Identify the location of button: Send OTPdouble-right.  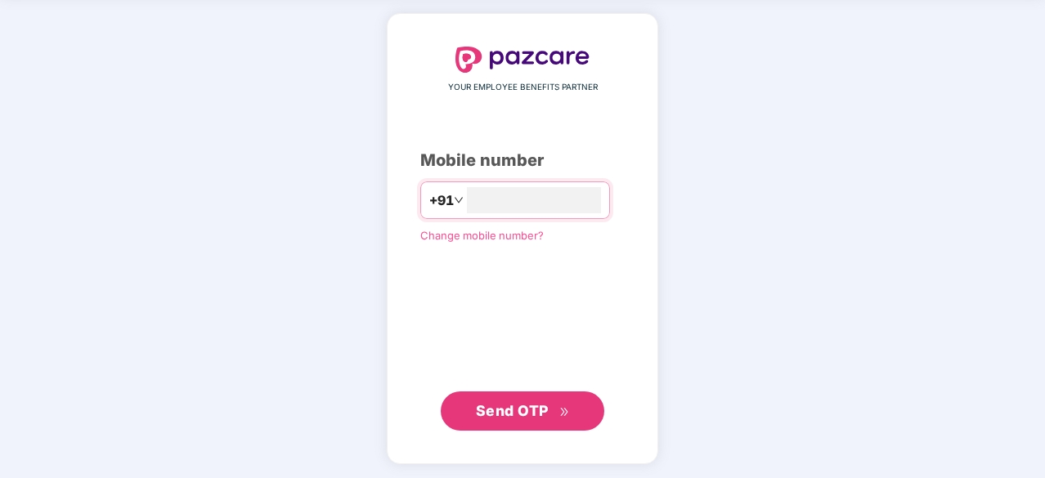
(522, 411).